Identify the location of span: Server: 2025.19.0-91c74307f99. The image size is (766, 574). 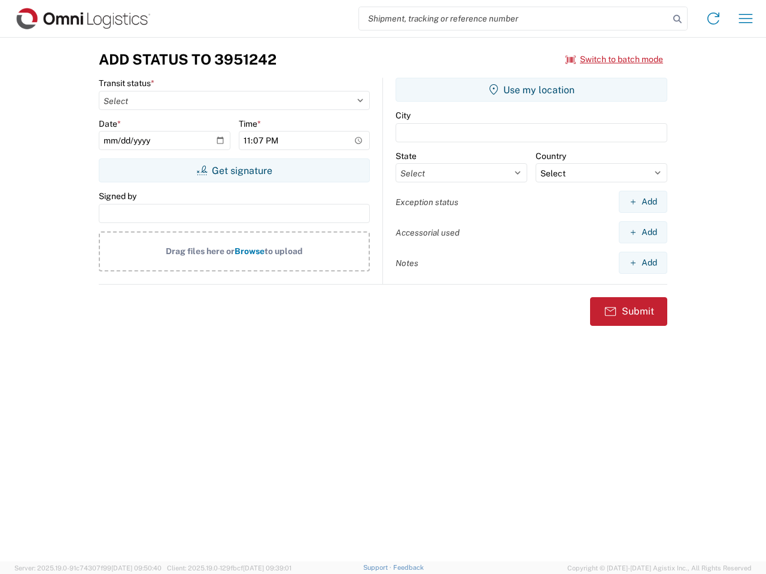
(88, 569).